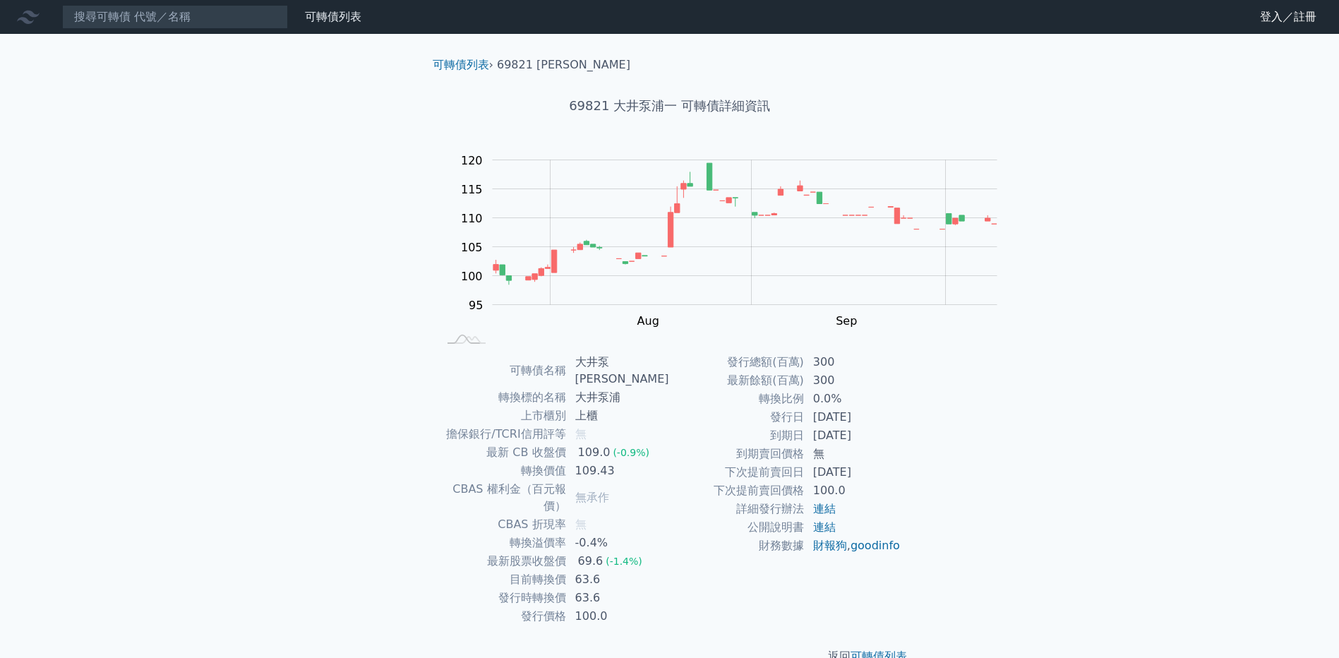 The image size is (1339, 658). I want to click on span: (-0.9%), so click(631, 453).